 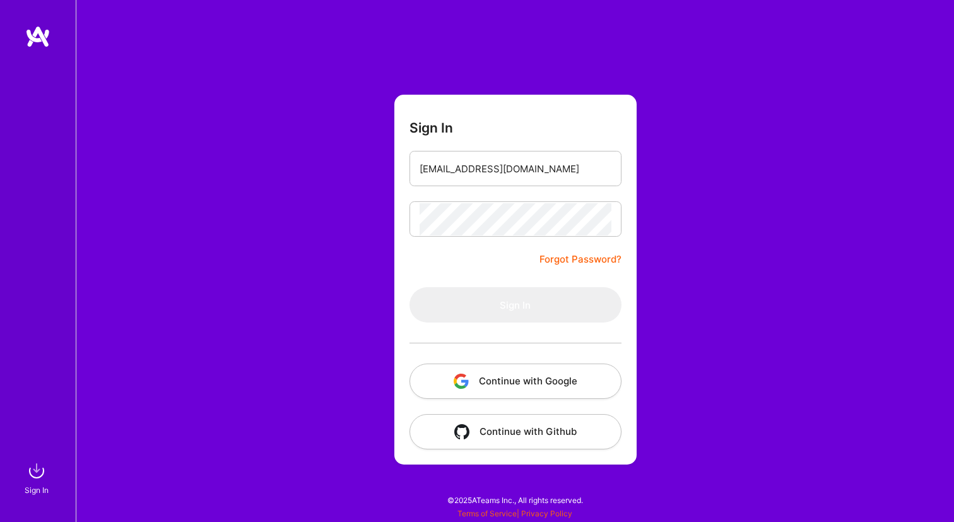 What do you see at coordinates (515, 305) in the screenshot?
I see `button: Sign In` at bounding box center [515, 305].